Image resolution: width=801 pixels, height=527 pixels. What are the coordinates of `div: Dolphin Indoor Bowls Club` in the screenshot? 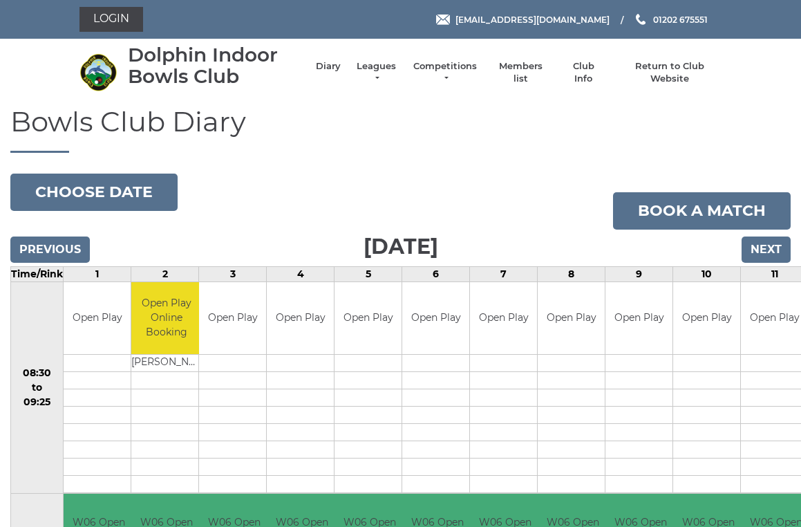 It's located at (215, 66).